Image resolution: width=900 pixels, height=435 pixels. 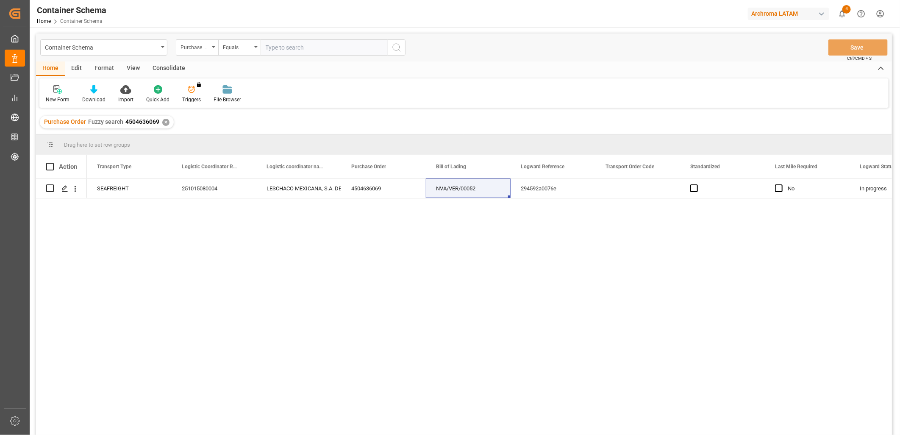 What do you see at coordinates (842, 14) in the screenshot?
I see `button: show 4 new notifications` at bounding box center [842, 14].